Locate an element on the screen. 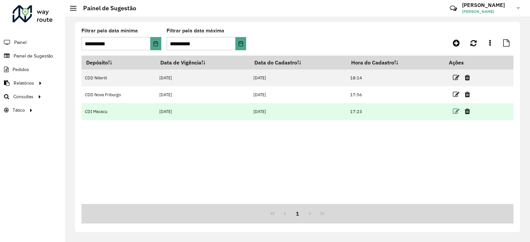 The height and width of the screenshot is (242, 530). td: CDI Macacu is located at coordinates (119, 112).